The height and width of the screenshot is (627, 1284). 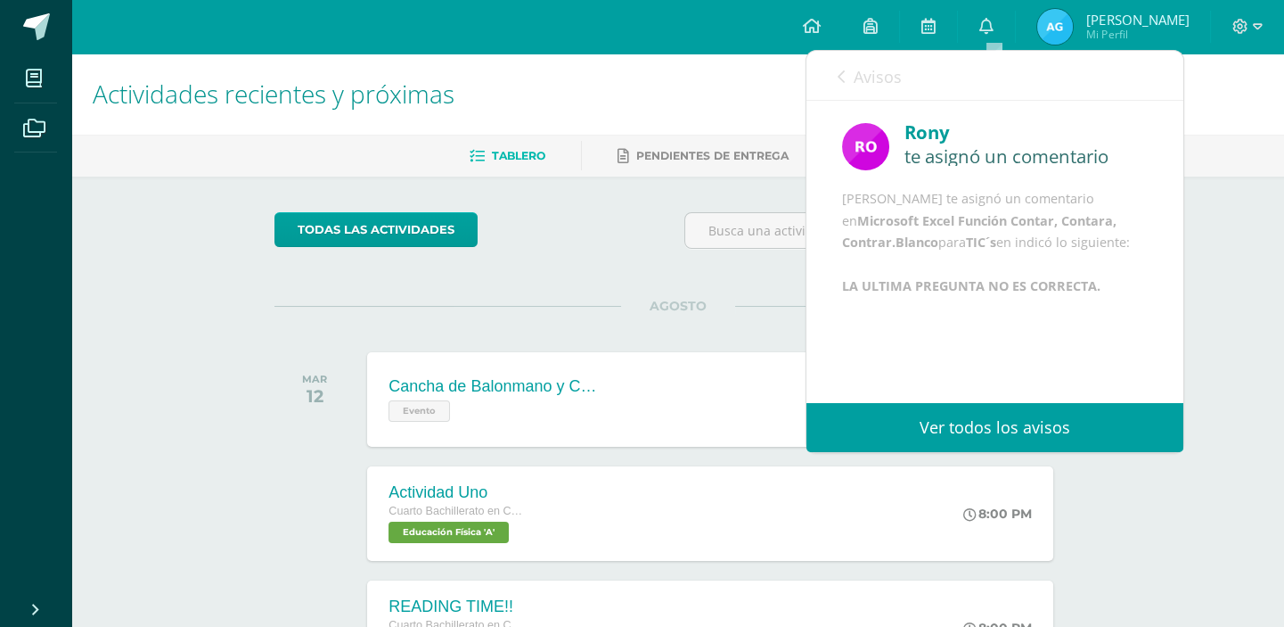 What do you see at coordinates (678, 306) in the screenshot?
I see `span: AGOSTO` at bounding box center [678, 306].